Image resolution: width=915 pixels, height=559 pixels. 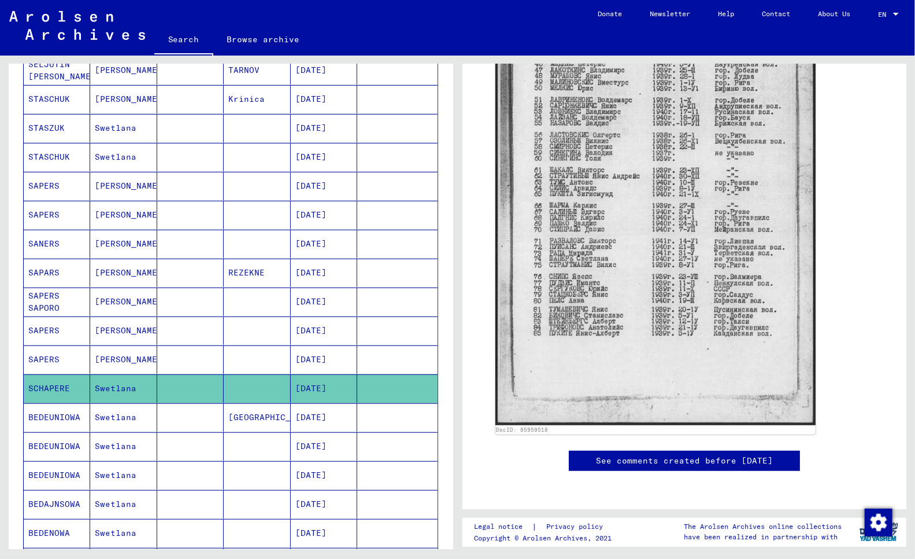 What do you see at coordinates (264, 39) in the screenshot?
I see `a: Browse archive` at bounding box center [264, 39].